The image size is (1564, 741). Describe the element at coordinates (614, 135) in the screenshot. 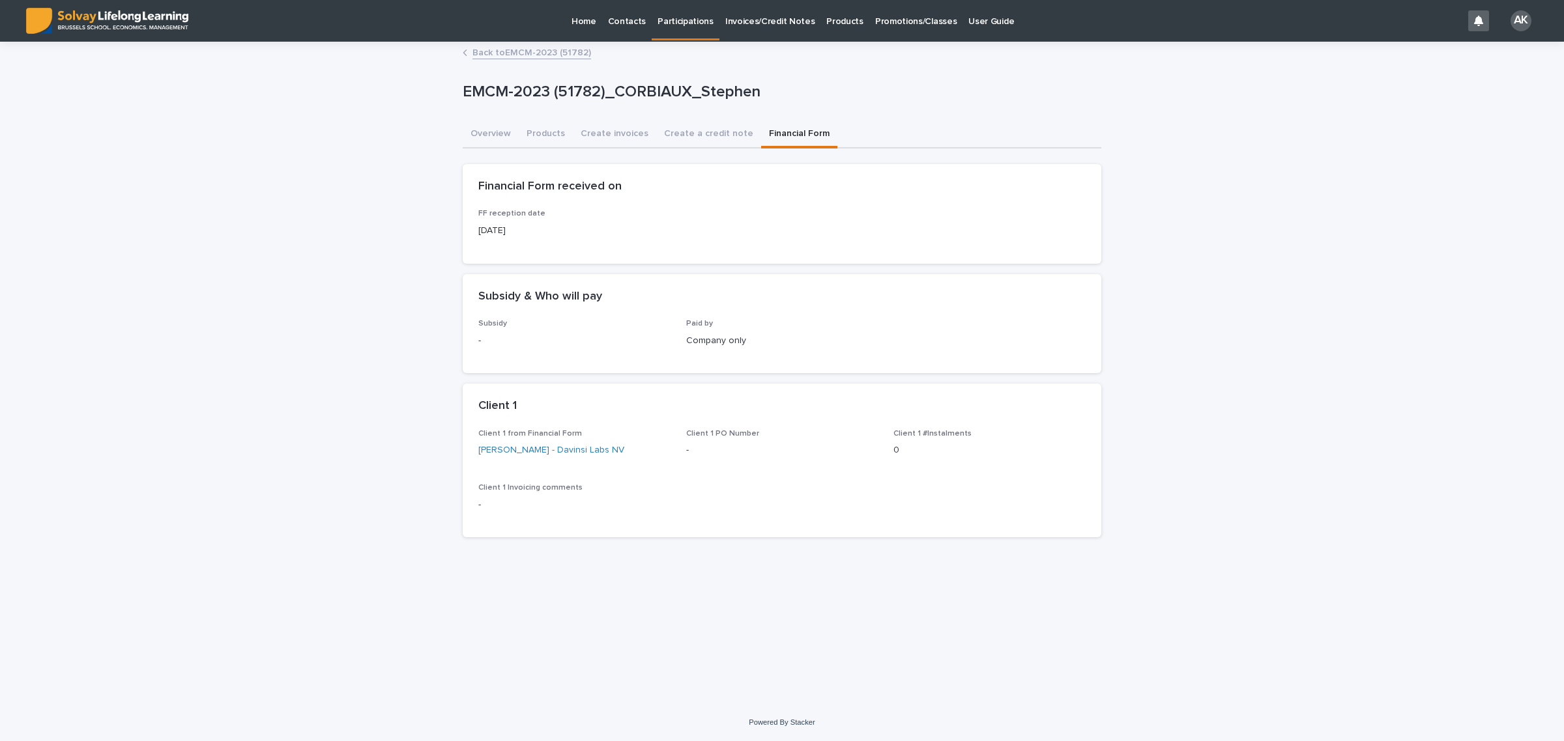

I see `button: Create invoices` at that location.